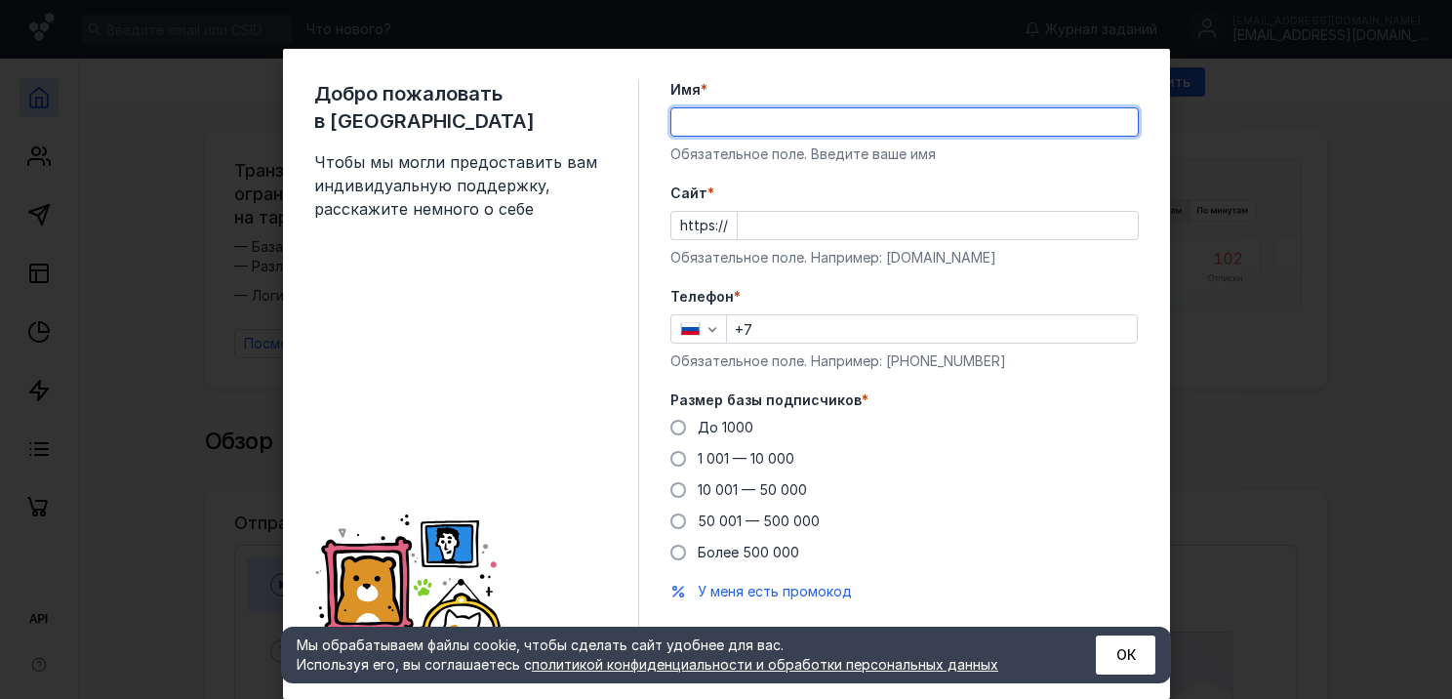 The image size is (1452, 699). Describe the element at coordinates (752, 489) in the screenshot. I see `span: 10 001 — 50 000` at that location.